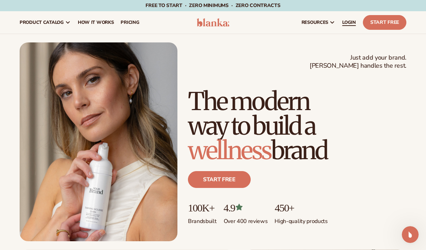 This screenshot has height=250, width=426. Describe the element at coordinates (318, 22) in the screenshot. I see `a: resources` at that location.